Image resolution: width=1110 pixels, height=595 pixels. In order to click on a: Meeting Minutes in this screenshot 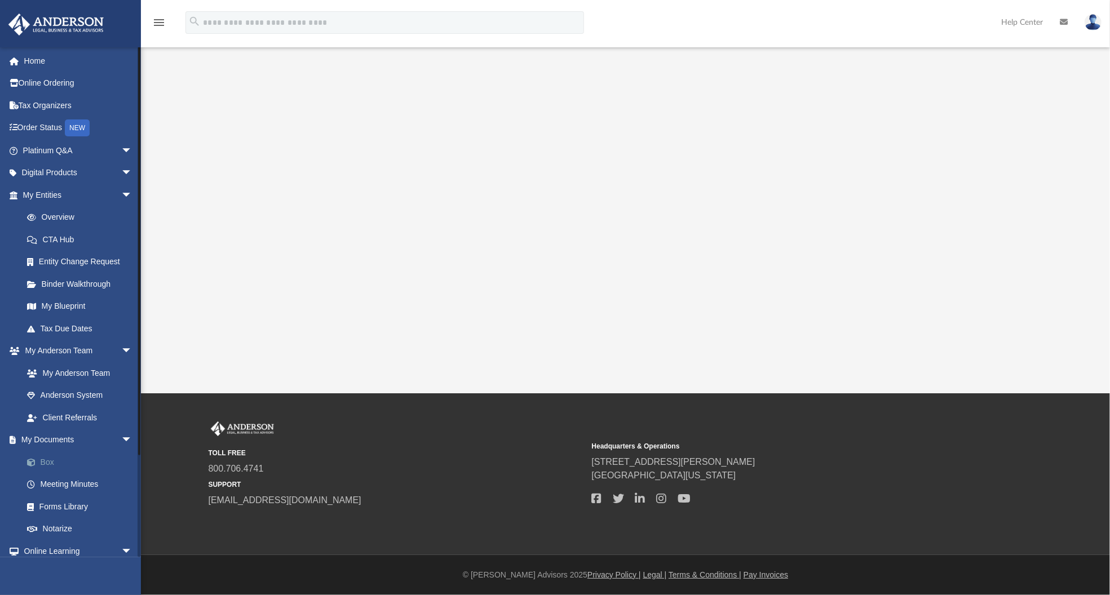, I will do `click(82, 485)`.